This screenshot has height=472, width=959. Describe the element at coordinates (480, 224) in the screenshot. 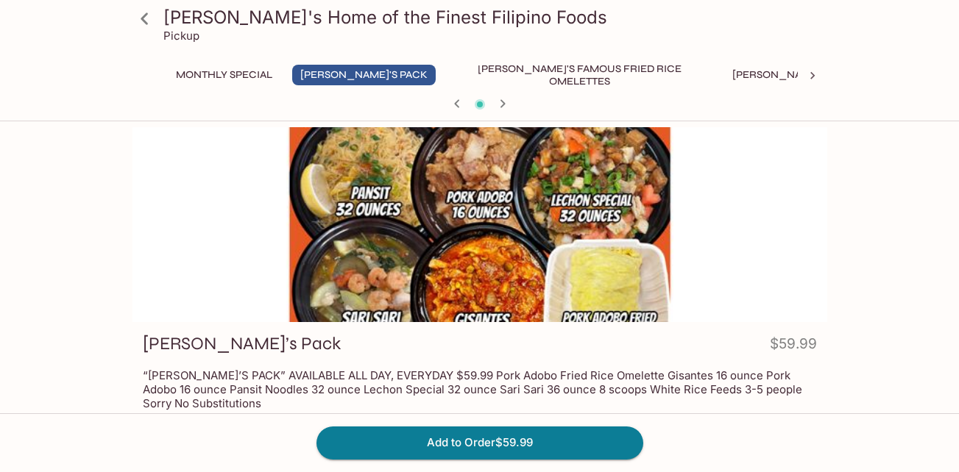

I see `div: Elena’s Pack` at that location.